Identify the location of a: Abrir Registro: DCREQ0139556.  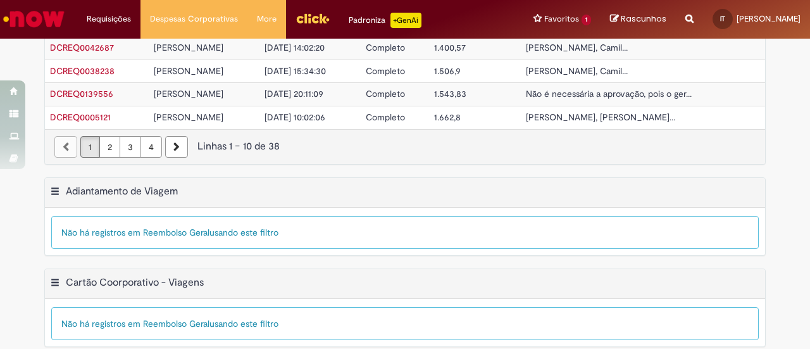
(82, 94).